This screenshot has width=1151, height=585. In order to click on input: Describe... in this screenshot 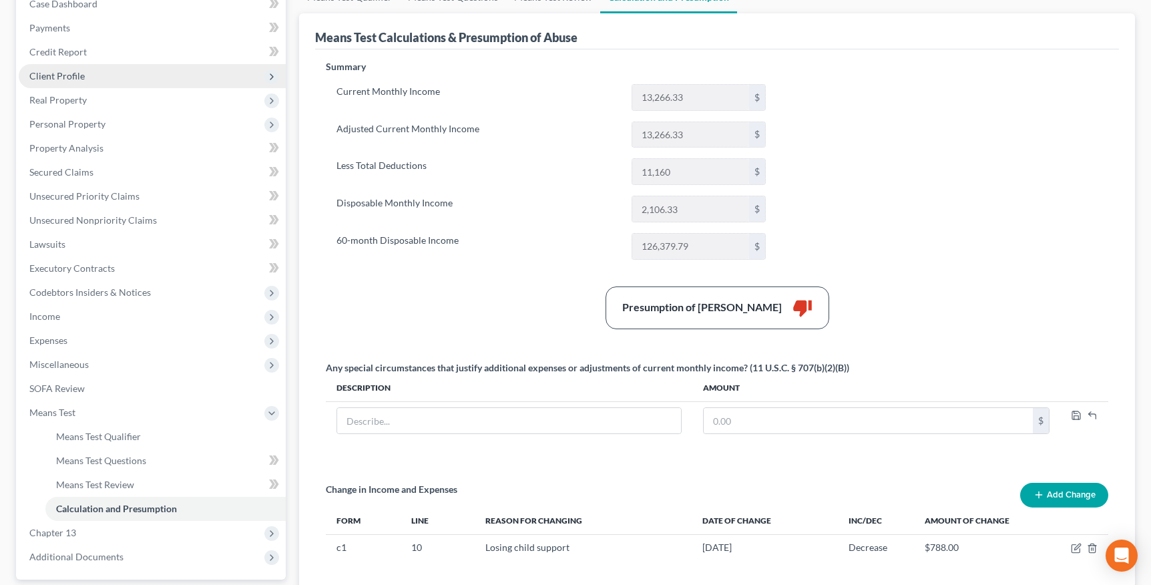, I will do `click(509, 421)`.